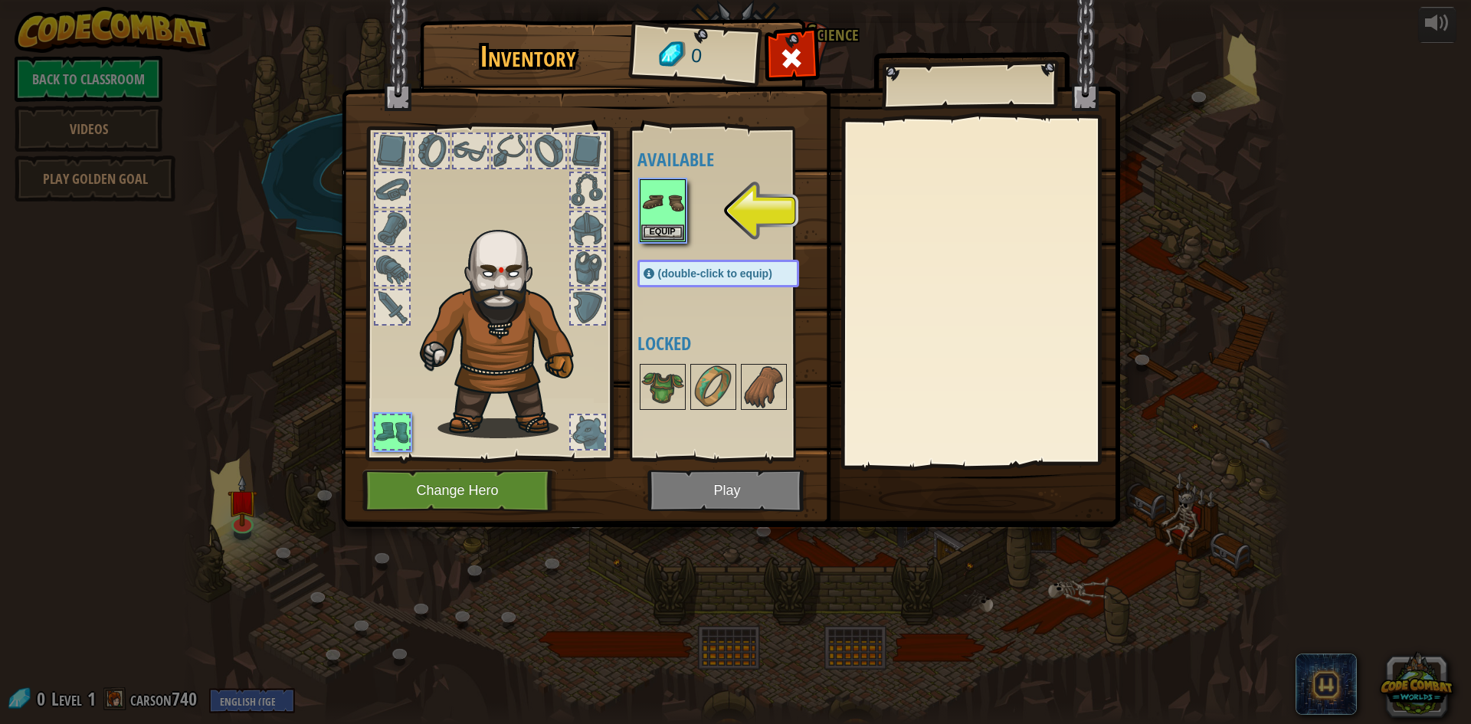 The height and width of the screenshot is (724, 1471). What do you see at coordinates (528, 57) in the screenshot?
I see `h1: Inventory` at bounding box center [528, 57].